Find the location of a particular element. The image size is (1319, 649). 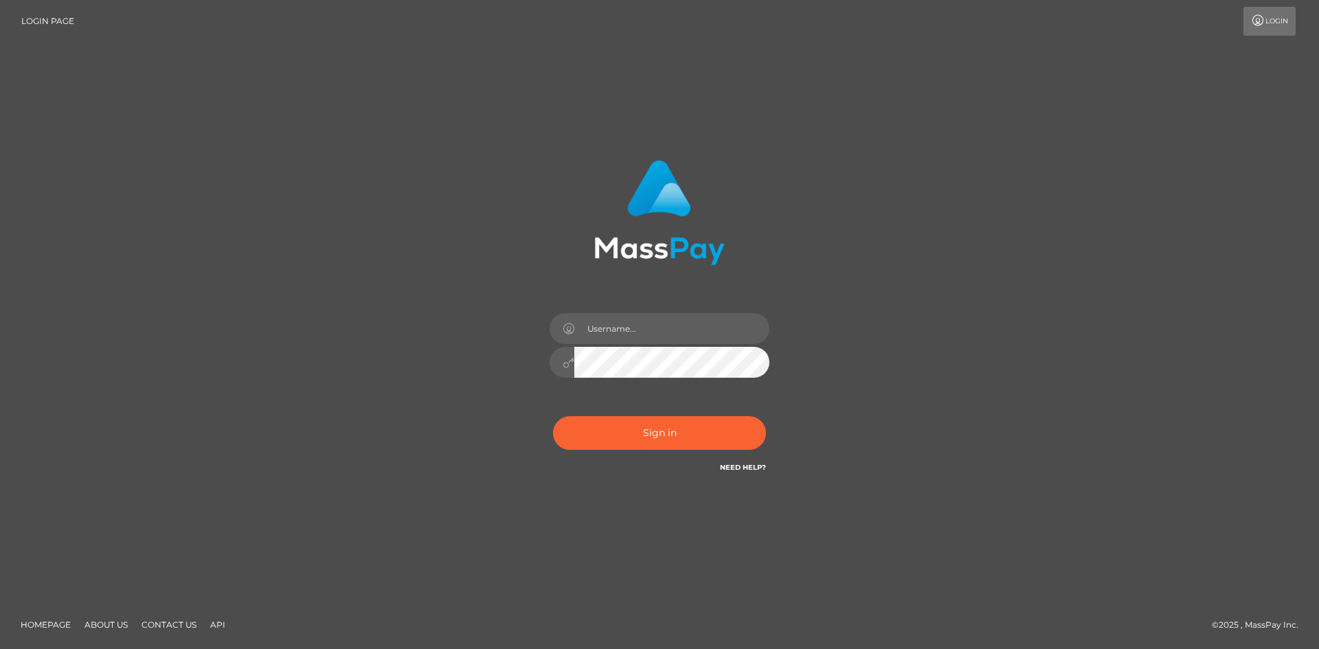

a: Need Help? is located at coordinates (743, 467).